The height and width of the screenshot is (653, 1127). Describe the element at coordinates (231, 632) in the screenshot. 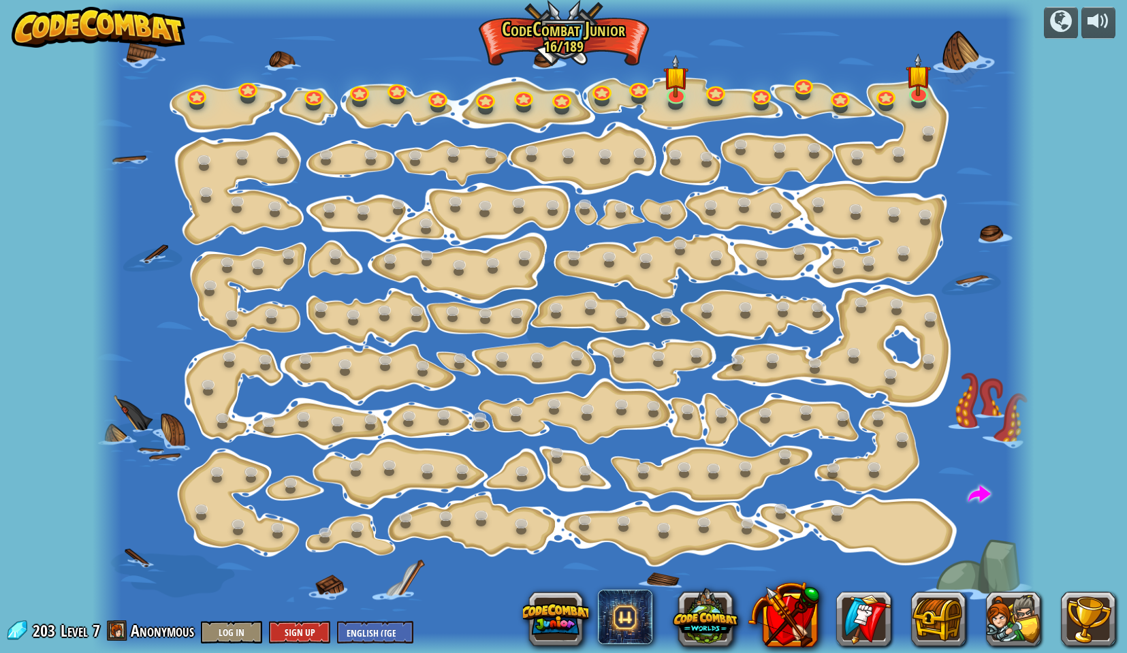

I see `button: Log In` at that location.